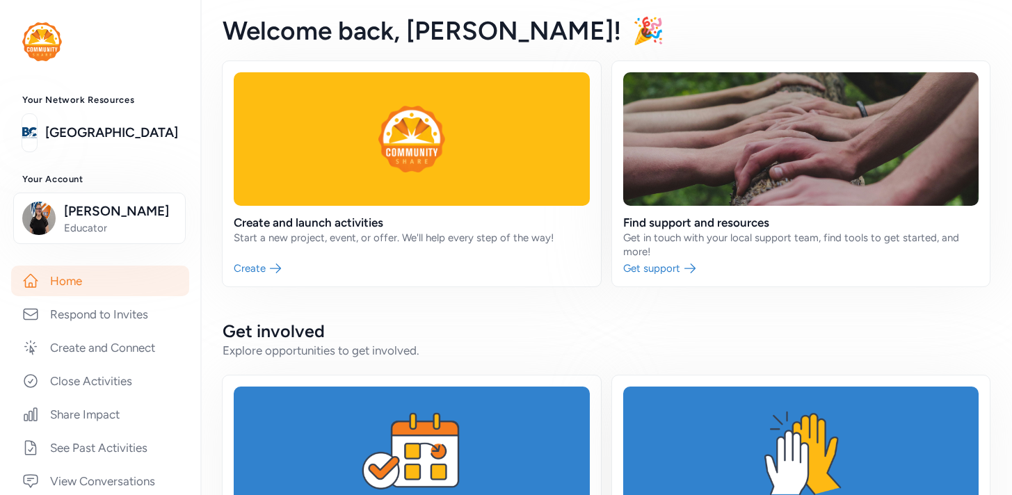  What do you see at coordinates (100, 348) in the screenshot?
I see `a: Create and Connect` at bounding box center [100, 348].